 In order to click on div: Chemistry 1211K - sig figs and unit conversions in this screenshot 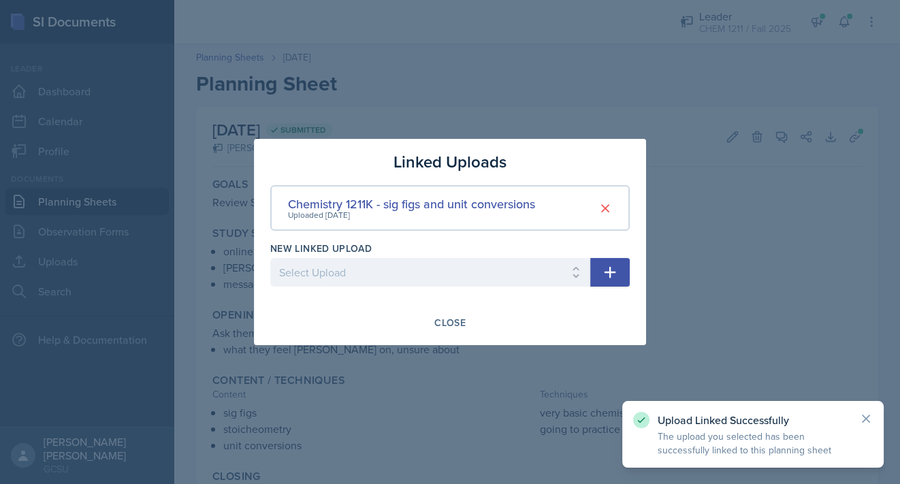, I will do `click(411, 204)`.